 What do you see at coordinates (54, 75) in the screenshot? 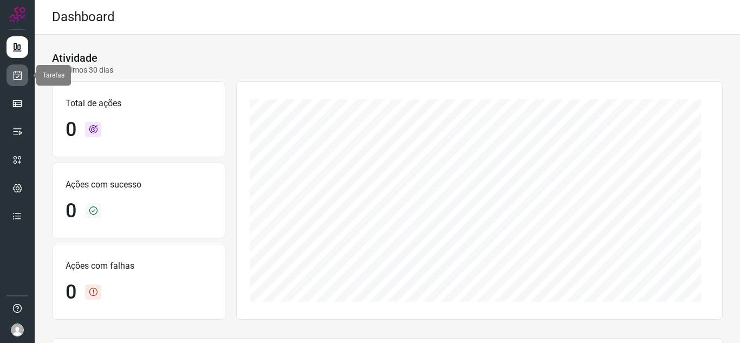
I see `span: Tarefas` at bounding box center [54, 75].